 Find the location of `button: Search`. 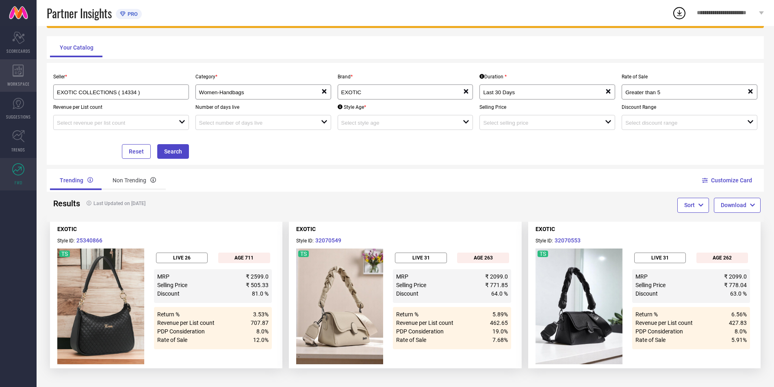

button: Search is located at coordinates (173, 152).